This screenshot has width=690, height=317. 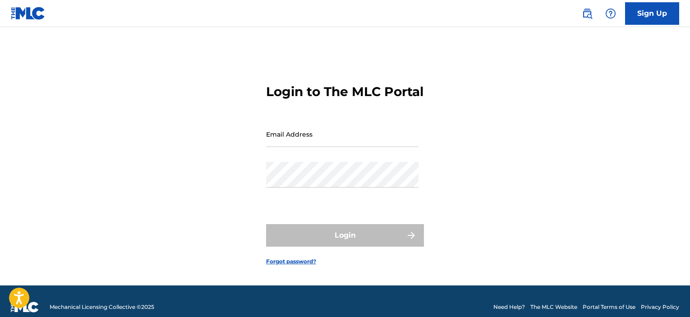 I want to click on img: search, so click(x=587, y=14).